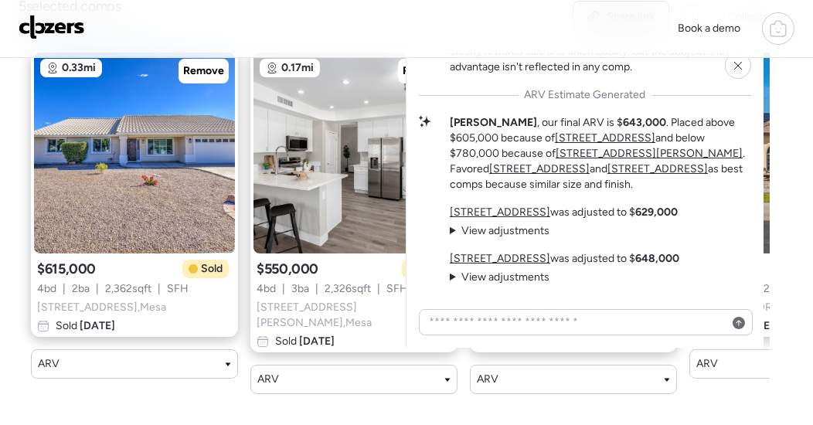 The image size is (813, 425). Describe the element at coordinates (300, 289) in the screenshot. I see `span: 3 ba` at that location.